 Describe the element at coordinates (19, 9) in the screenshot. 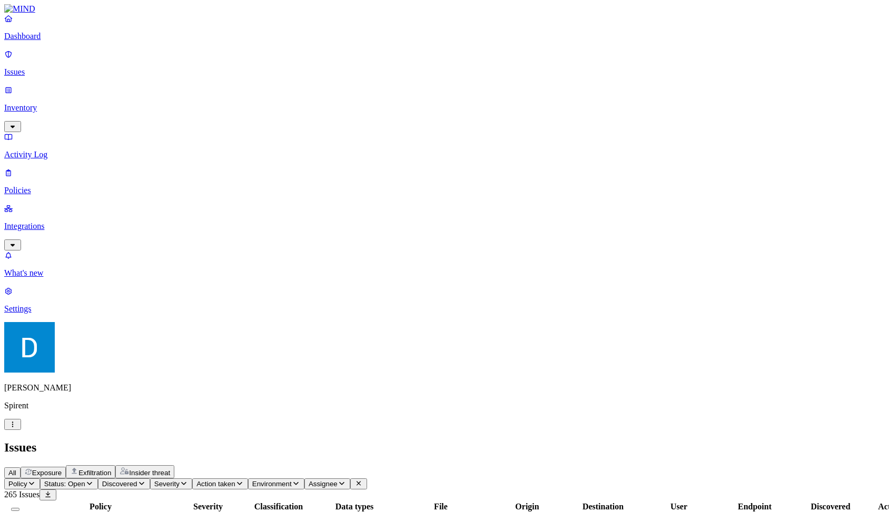

I see `img: MIND` at that location.